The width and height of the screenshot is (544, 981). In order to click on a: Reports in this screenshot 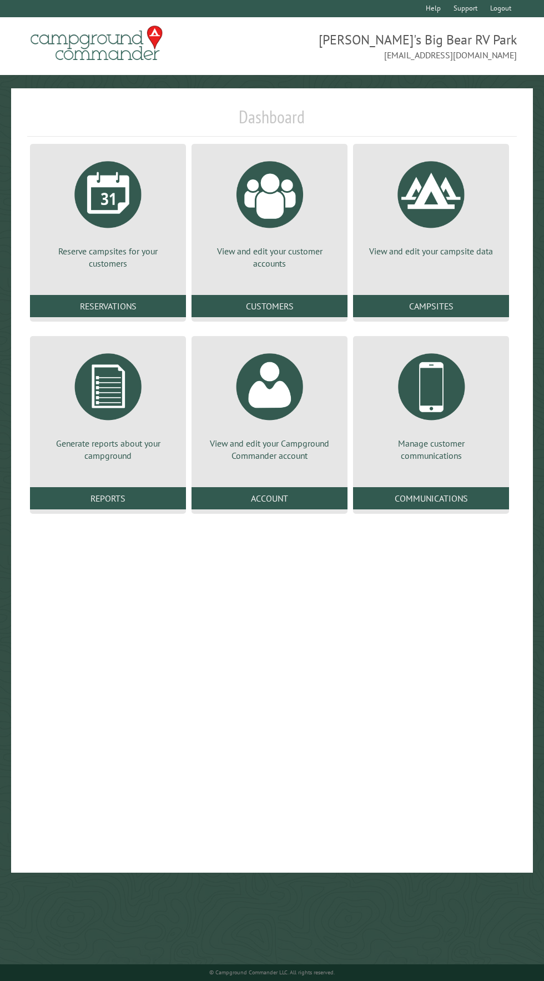, I will do `click(108, 498)`.